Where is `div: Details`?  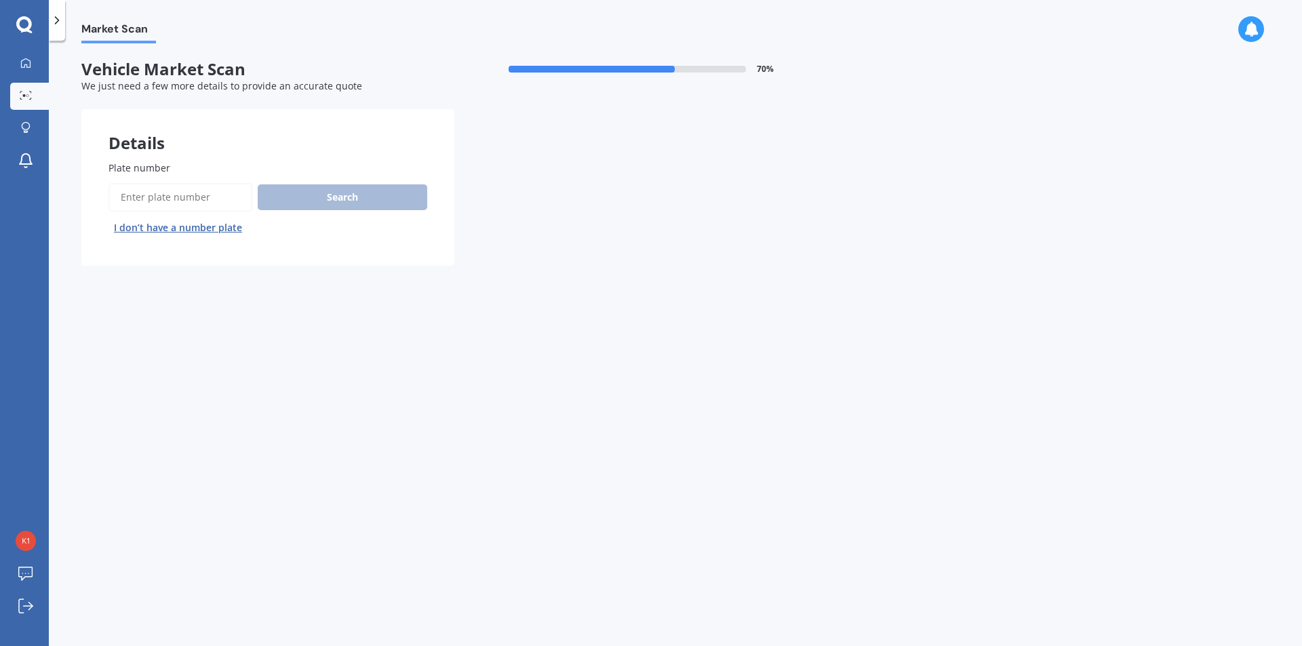 div: Details is located at coordinates (268, 129).